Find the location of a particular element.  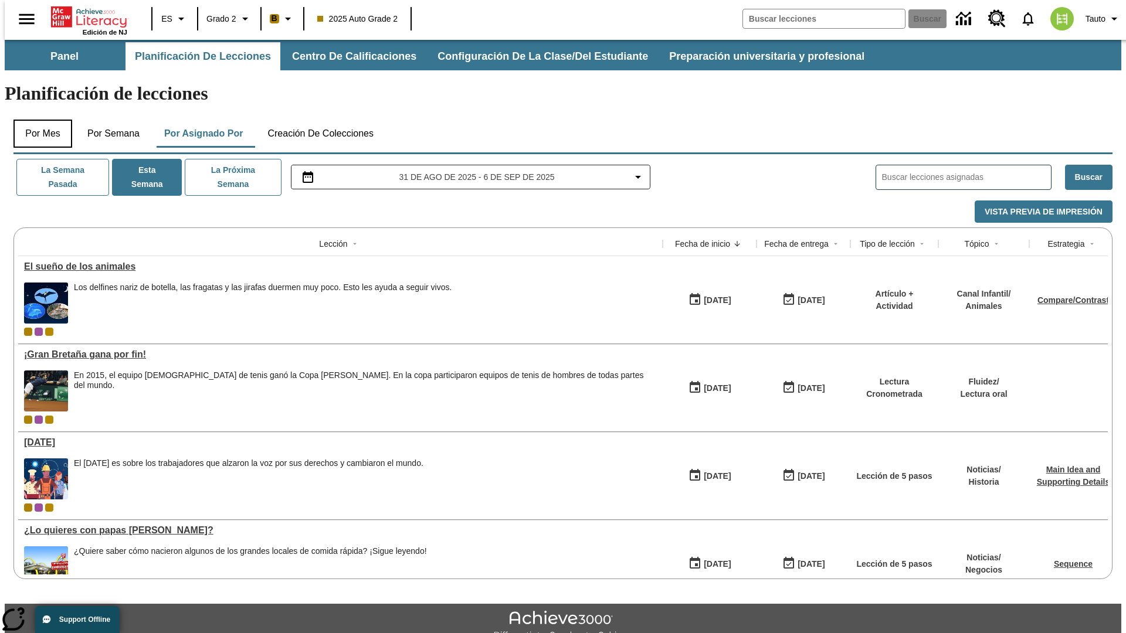

button: Lenguaje: ES, Selecciona un idioma is located at coordinates (175, 19).